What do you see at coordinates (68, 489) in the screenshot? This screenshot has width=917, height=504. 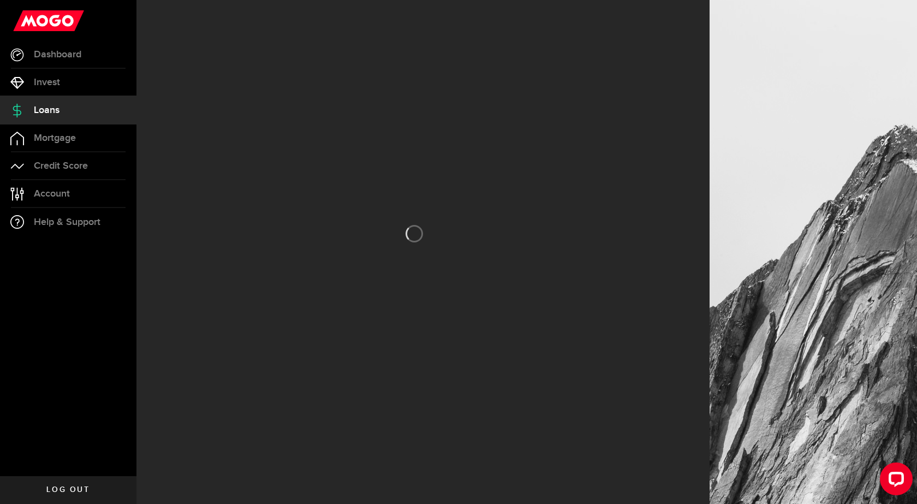 I see `span: Log out` at bounding box center [68, 489].